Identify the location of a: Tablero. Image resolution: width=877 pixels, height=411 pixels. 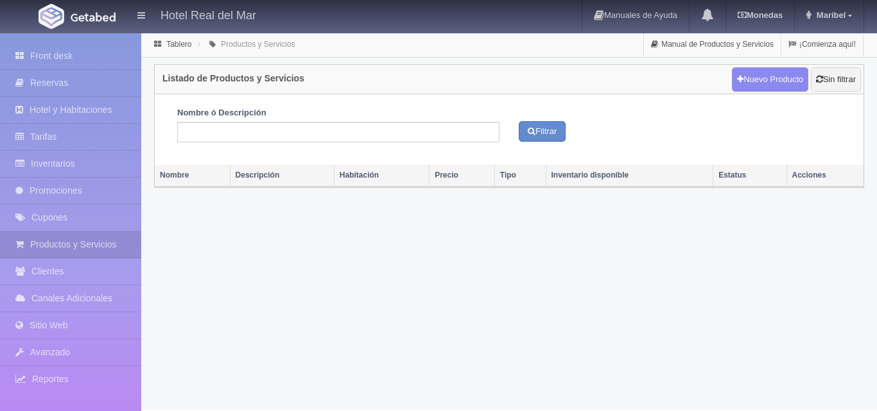
(178, 44).